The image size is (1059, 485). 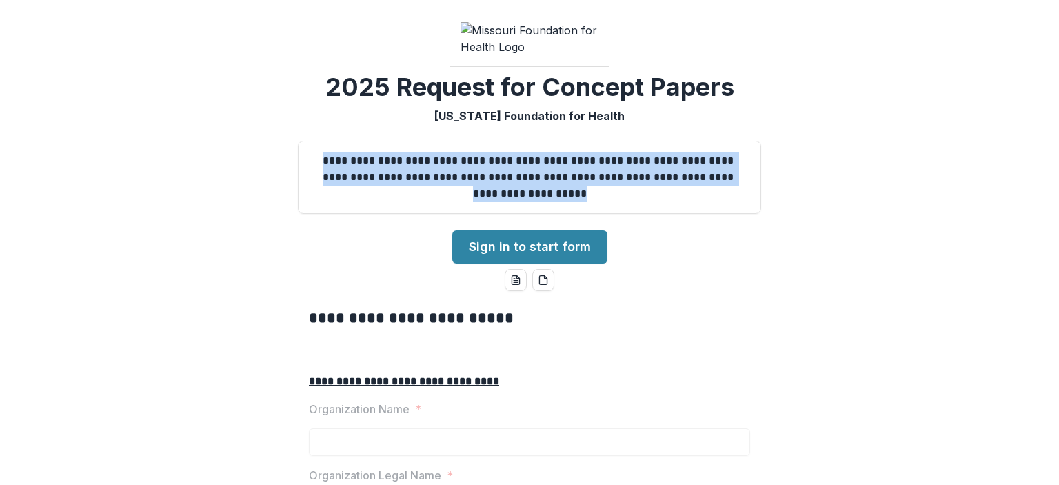 What do you see at coordinates (359, 409) in the screenshot?
I see `p: Organization Name` at bounding box center [359, 409].